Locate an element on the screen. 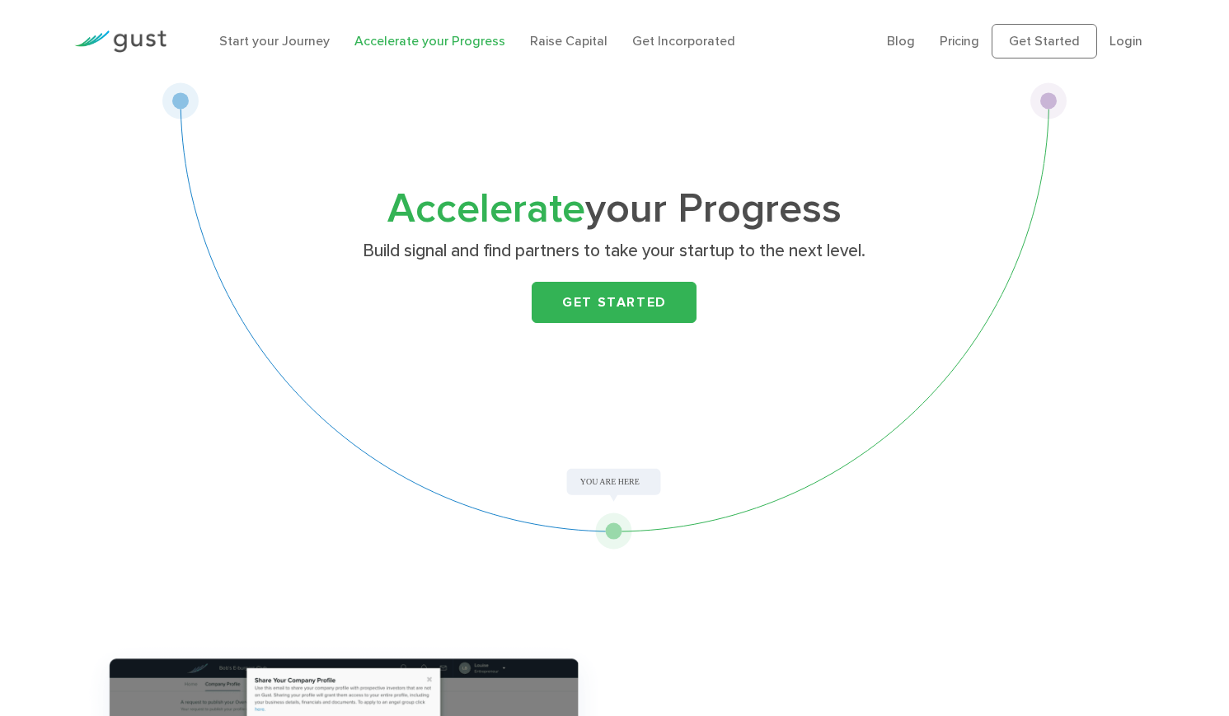 The image size is (1229, 716). a: Accelerate your Progress is located at coordinates (429, 40).